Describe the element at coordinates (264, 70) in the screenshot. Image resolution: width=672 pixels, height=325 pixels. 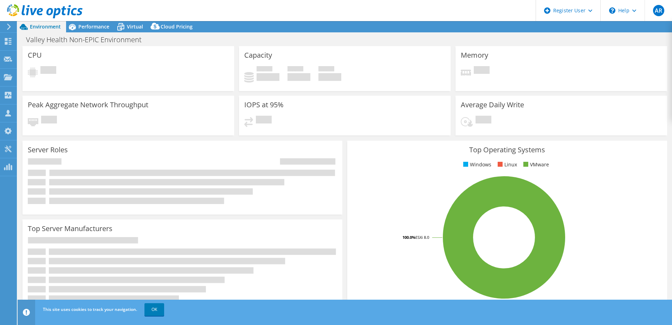
I see `span: Used` at that location.